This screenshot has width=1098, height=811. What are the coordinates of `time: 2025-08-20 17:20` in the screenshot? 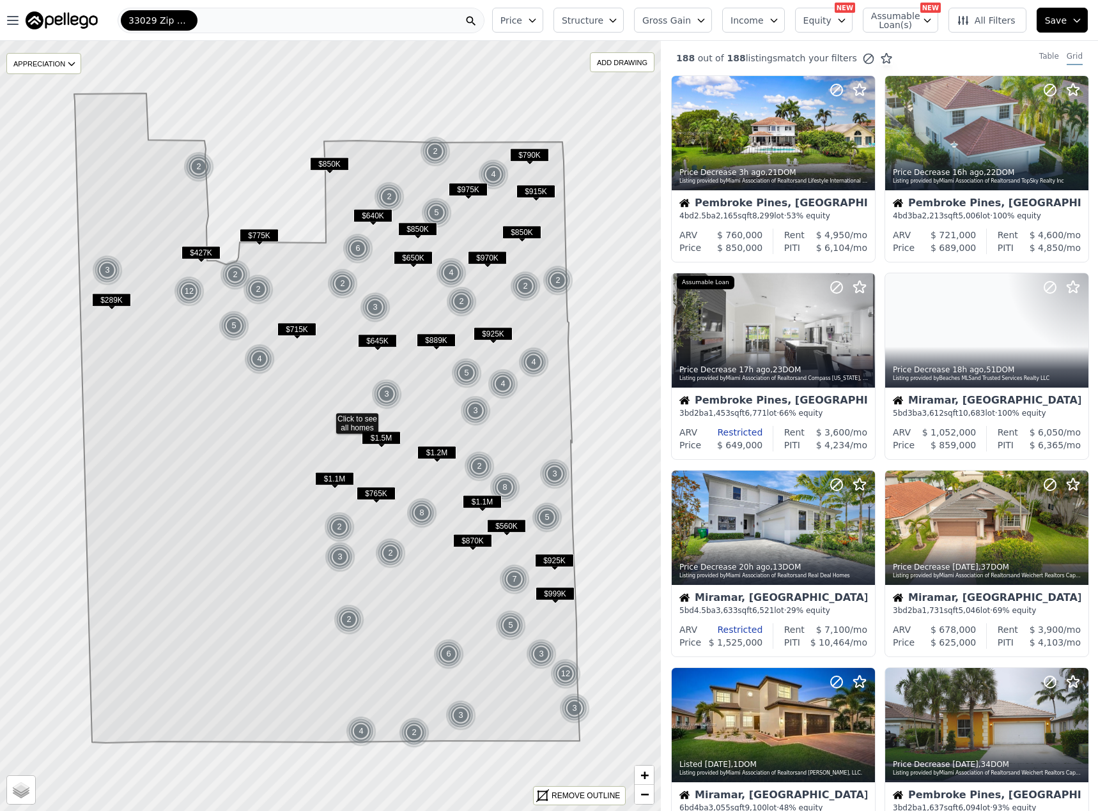 It's located at (718, 765).